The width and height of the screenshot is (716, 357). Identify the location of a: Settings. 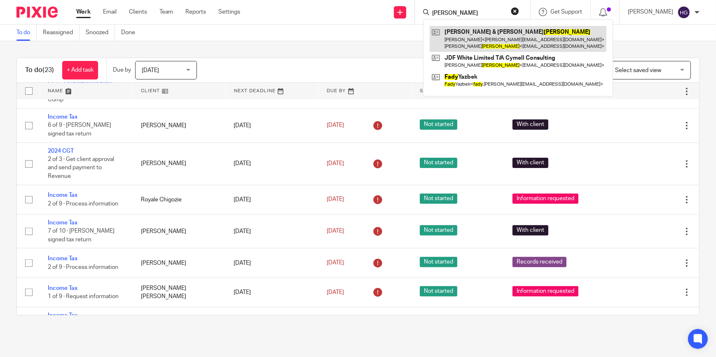
(229, 12).